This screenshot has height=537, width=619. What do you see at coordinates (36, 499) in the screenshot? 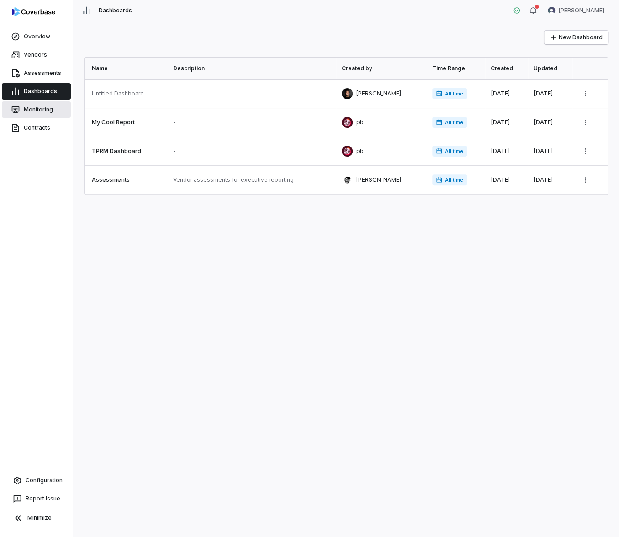
I see `button: Report Issue` at bounding box center [36, 499].